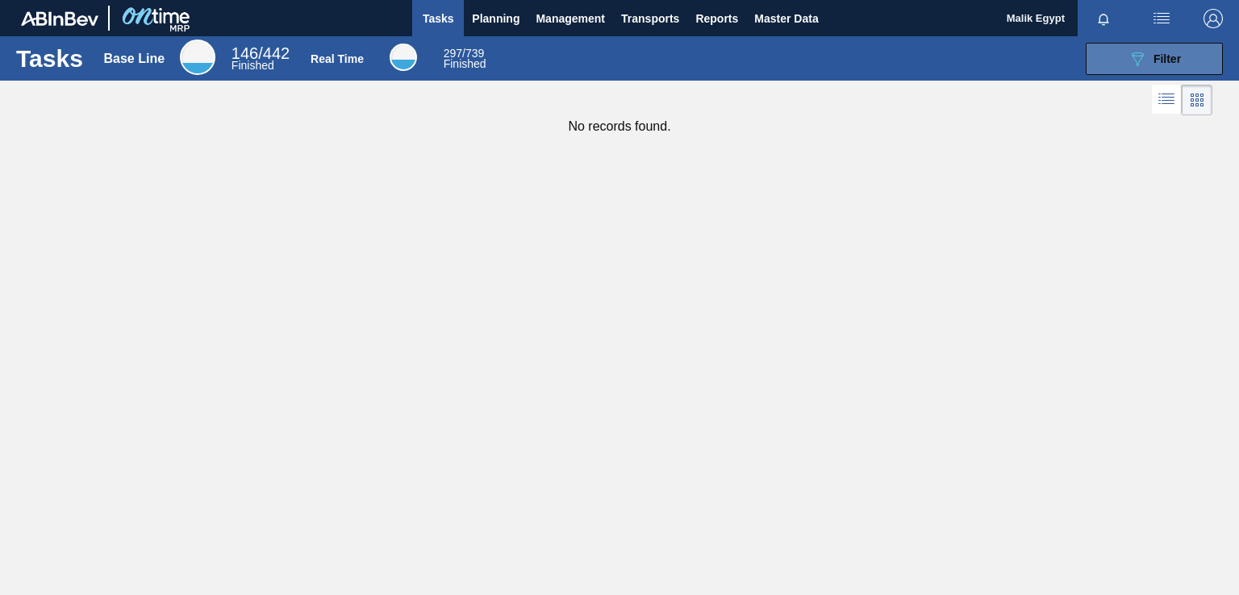 The width and height of the screenshot is (1239, 595). What do you see at coordinates (1154, 59) in the screenshot?
I see `button: Filter` at bounding box center [1154, 59].